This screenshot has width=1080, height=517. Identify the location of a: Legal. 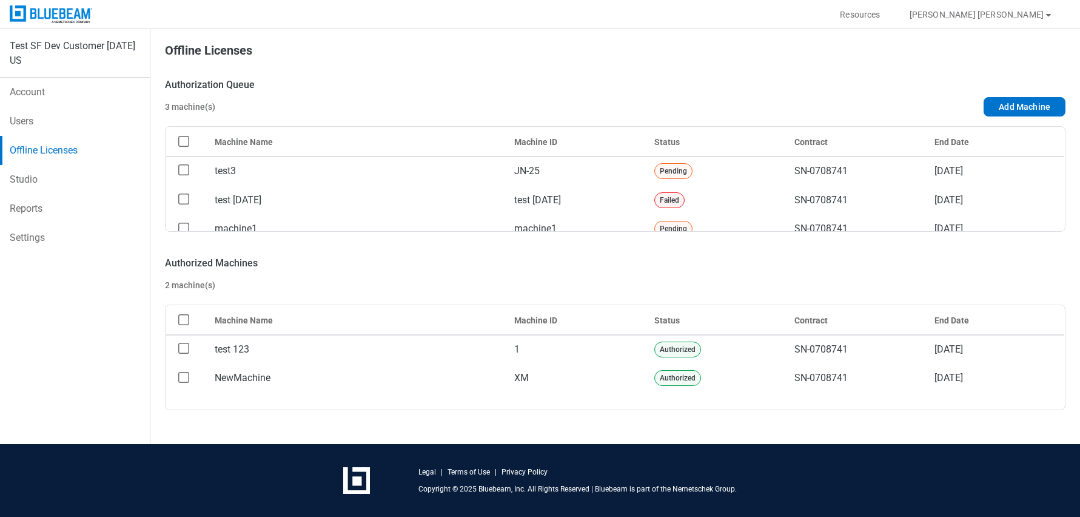
(427, 472).